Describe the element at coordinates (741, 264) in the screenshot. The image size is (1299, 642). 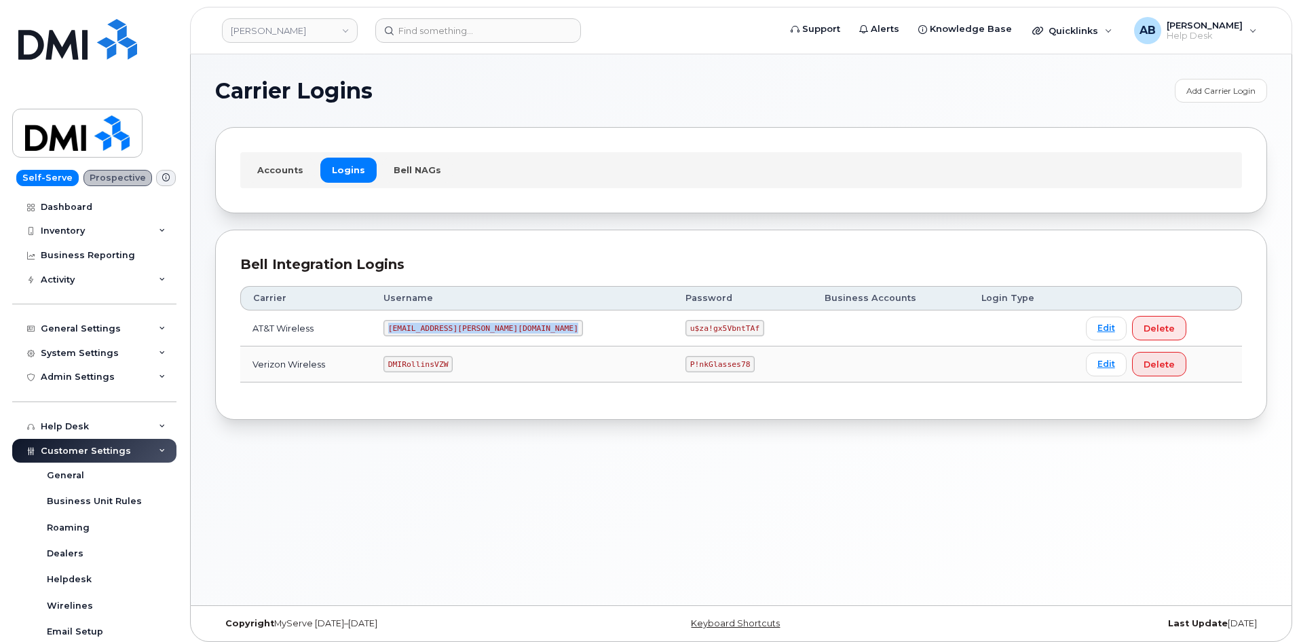
I see `div: Bell Integration Logins` at that location.